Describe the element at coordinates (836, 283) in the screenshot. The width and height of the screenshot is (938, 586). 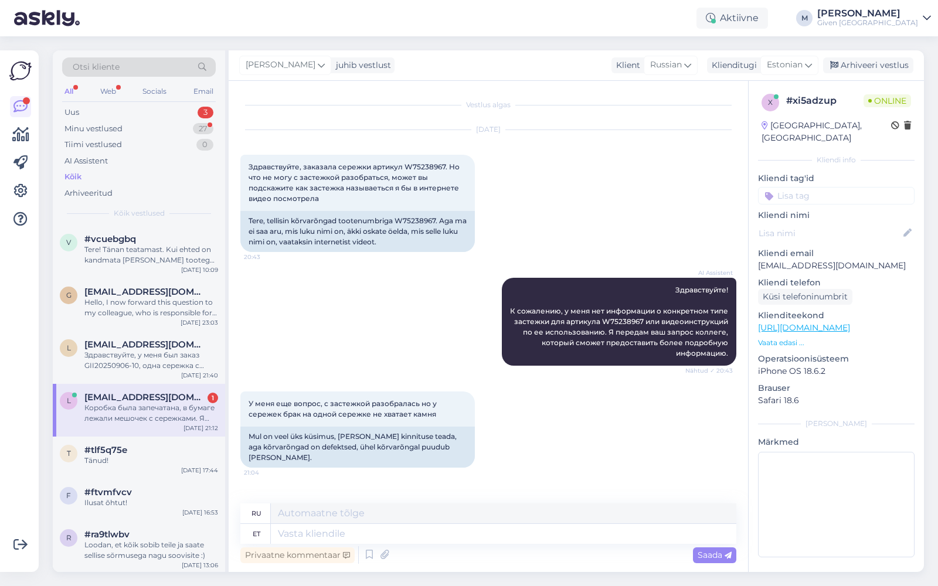
I see `p: Kliendi telefon` at that location.